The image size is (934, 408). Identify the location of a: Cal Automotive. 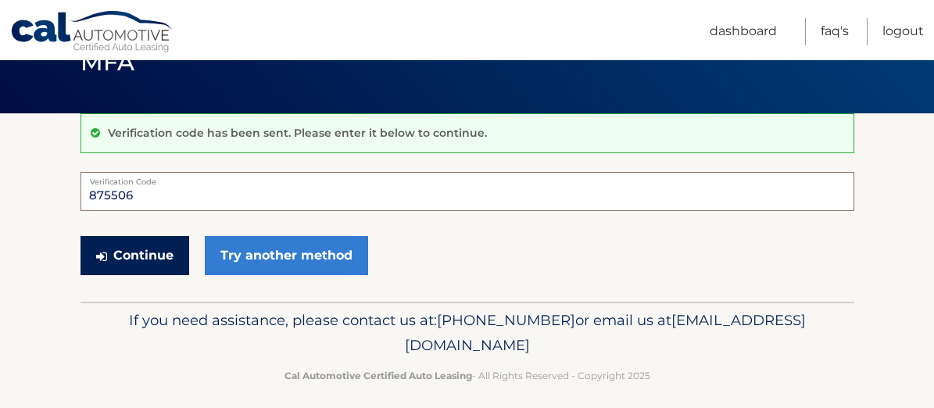
(92, 33).